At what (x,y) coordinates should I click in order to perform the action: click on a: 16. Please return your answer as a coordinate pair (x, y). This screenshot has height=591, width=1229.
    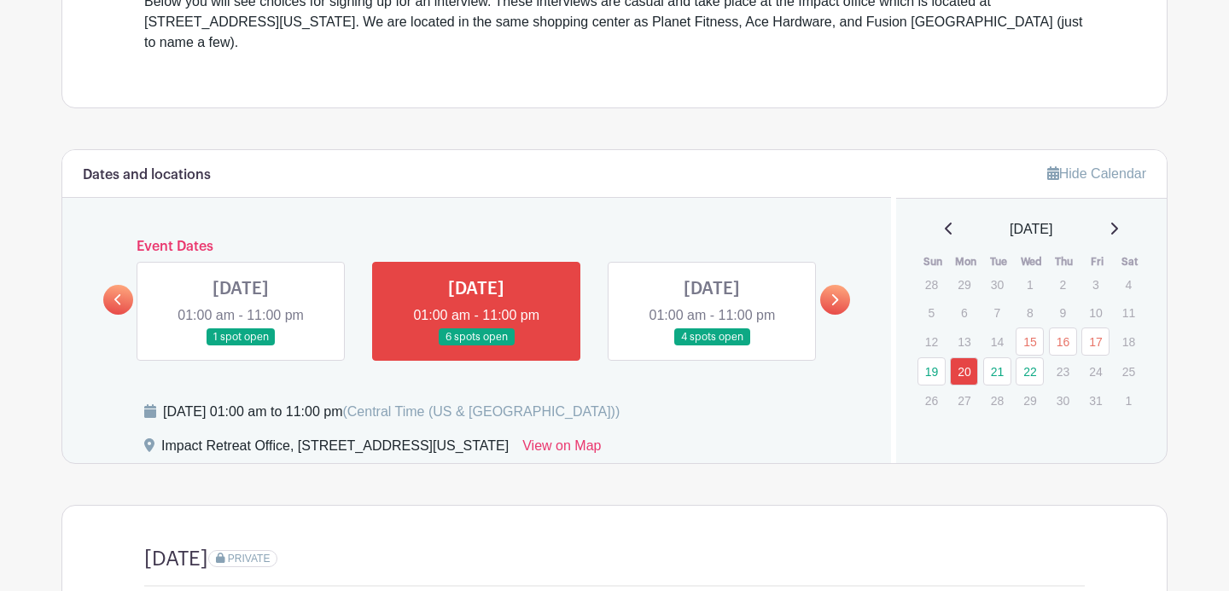
    Looking at the image, I should click on (1063, 341).